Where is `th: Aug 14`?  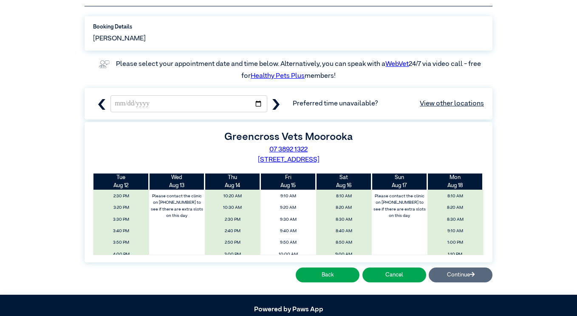
th: Aug 14 is located at coordinates (233, 182).